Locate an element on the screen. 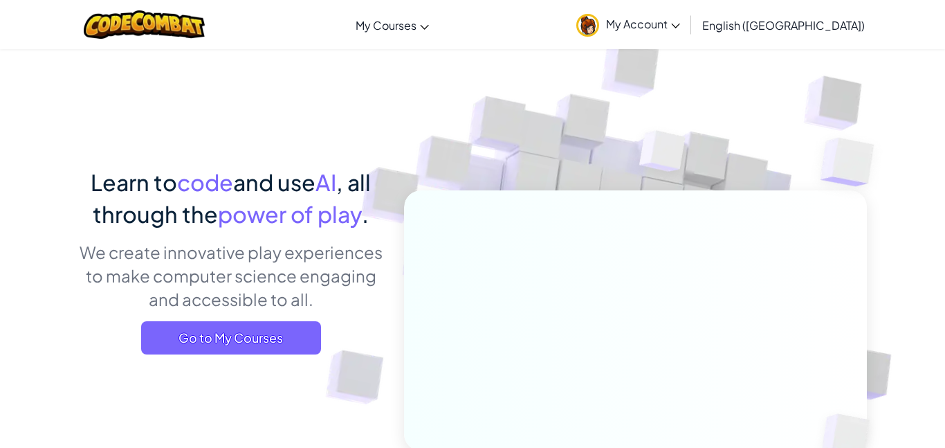 This screenshot has width=945, height=448. a: CodeCombat logo is located at coordinates (144, 24).